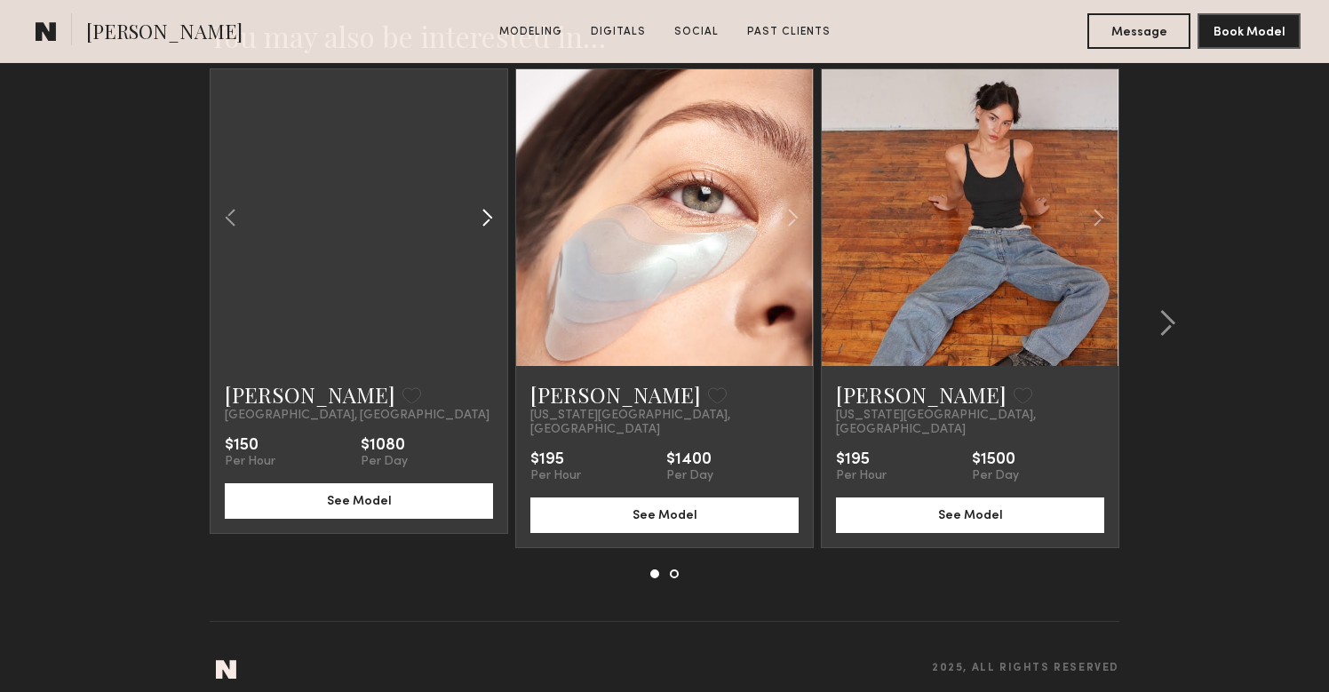 This screenshot has height=692, width=1329. I want to click on a: Modeling, so click(530, 32).